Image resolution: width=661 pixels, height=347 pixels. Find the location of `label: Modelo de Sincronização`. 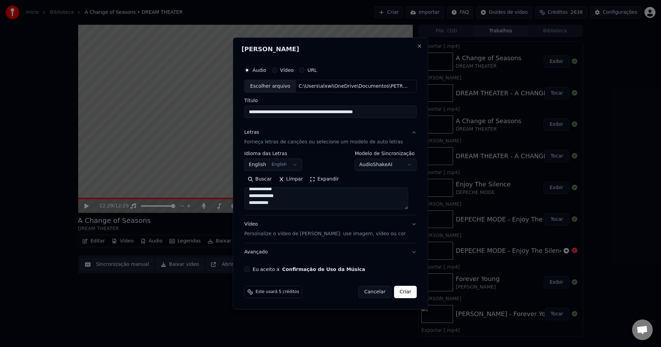

label: Modelo de Sincronização is located at coordinates (385, 154).